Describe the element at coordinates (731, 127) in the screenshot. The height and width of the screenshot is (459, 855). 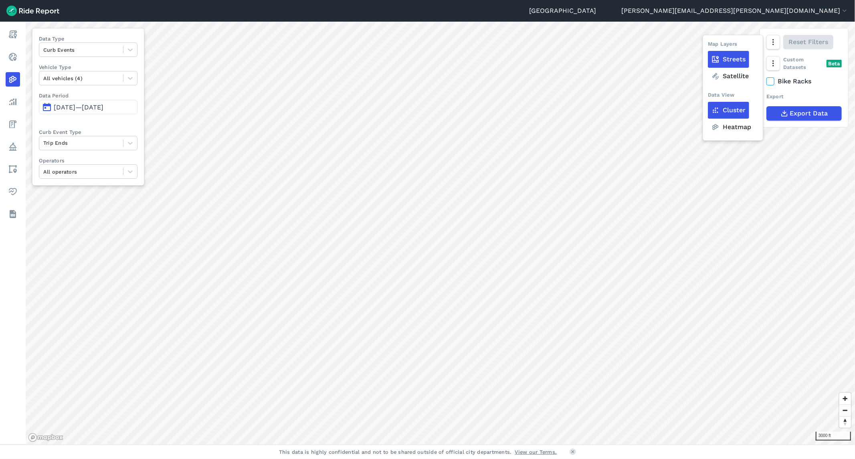
I see `label: Heatmap` at that location.